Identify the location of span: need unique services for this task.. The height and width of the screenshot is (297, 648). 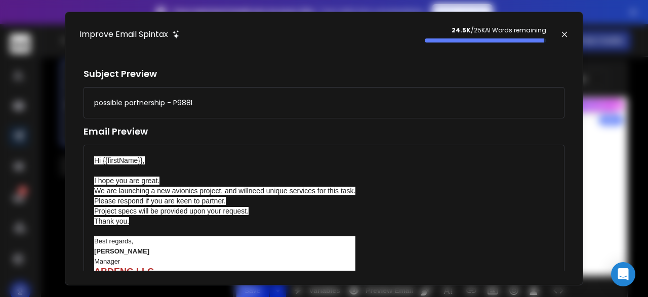
(302, 191).